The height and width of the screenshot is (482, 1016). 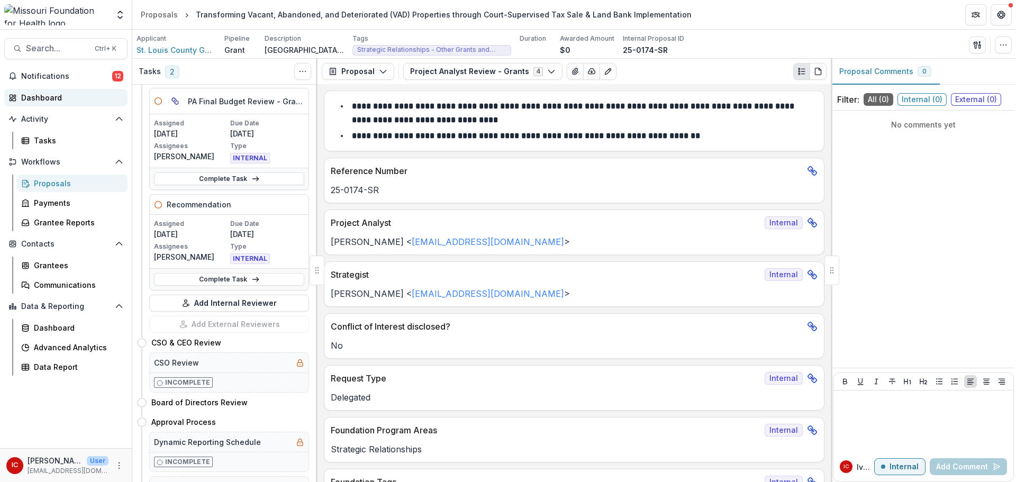 What do you see at coordinates (876, 381) in the screenshot?
I see `button: Italicize` at bounding box center [876, 381].